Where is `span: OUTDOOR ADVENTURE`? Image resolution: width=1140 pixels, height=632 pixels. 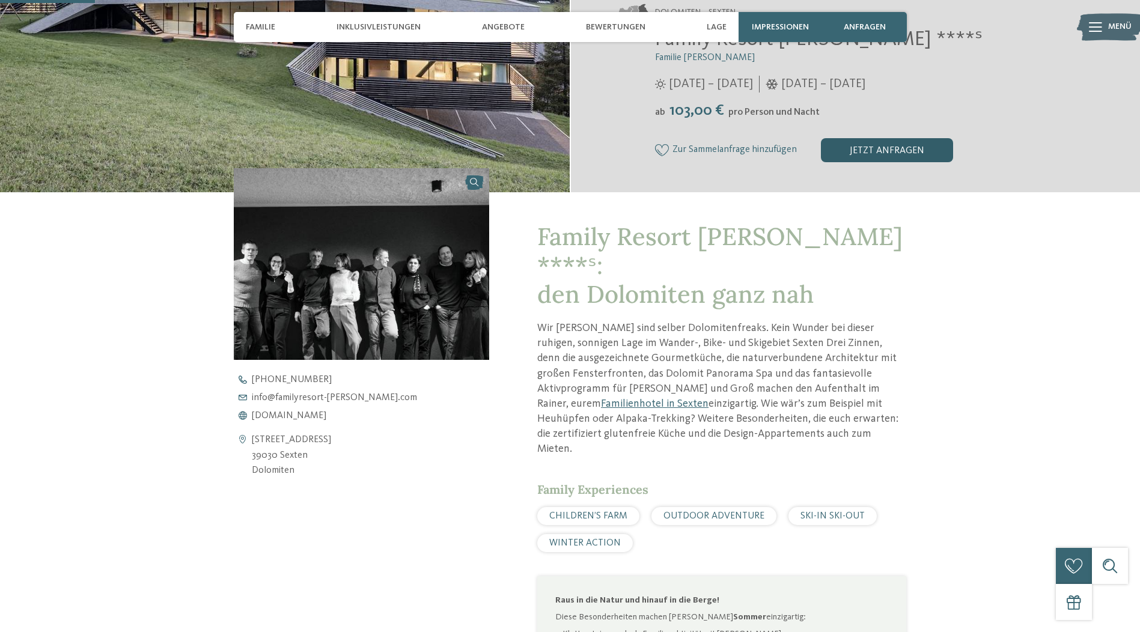
span: OUTDOOR ADVENTURE is located at coordinates (714, 516).